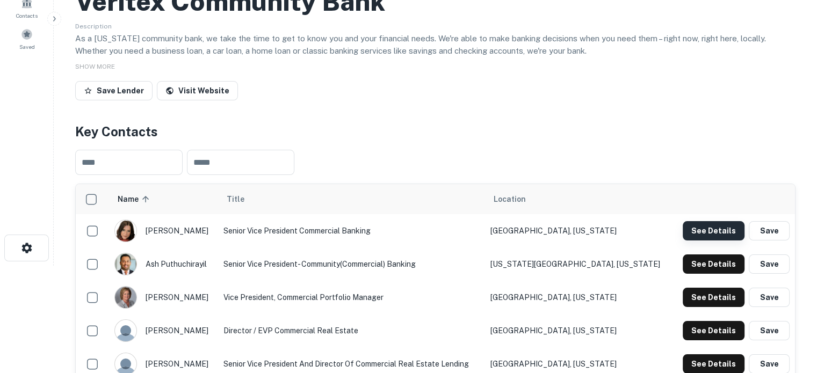  What do you see at coordinates (135, 199) in the screenshot?
I see `span: Name` at bounding box center [135, 199].